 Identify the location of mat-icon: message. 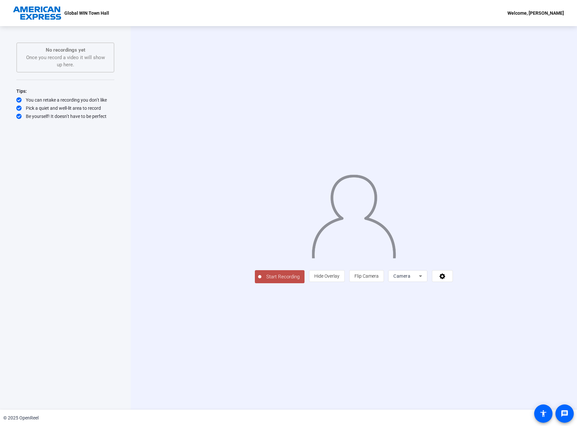
(564, 414).